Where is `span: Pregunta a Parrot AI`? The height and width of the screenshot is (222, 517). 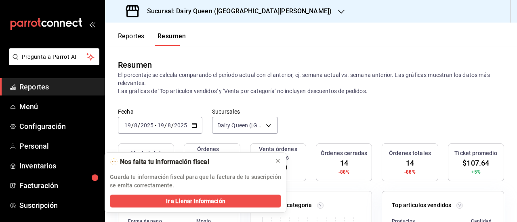
span: Pregunta a Parrot AI is located at coordinates (54, 57).